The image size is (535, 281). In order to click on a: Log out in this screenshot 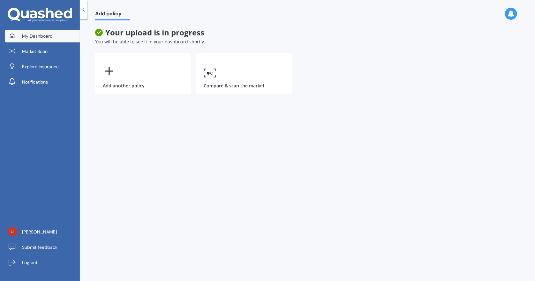, I will do `click(42, 263)`.